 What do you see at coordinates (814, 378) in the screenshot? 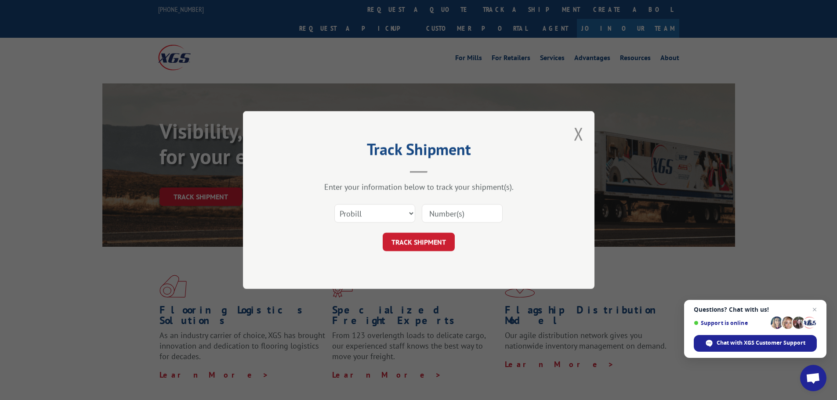
I see `div: Open chat` at bounding box center [814, 378].